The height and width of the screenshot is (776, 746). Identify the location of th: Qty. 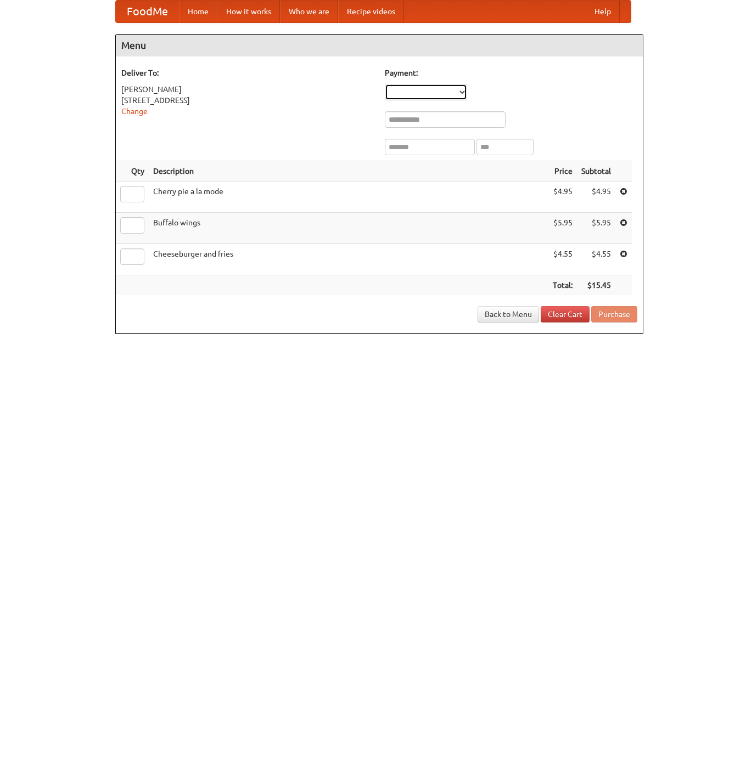
(132, 171).